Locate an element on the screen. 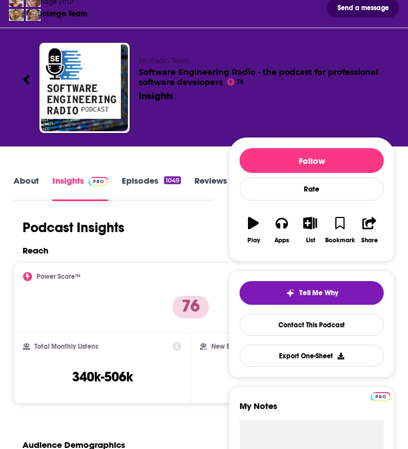 The width and height of the screenshot is (408, 449). a: InsightsPodchaser Pro is located at coordinates (80, 188).